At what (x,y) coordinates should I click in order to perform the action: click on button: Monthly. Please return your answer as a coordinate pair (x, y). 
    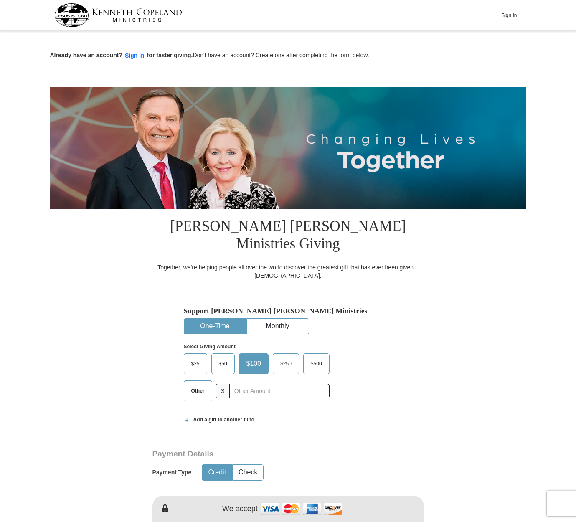
    Looking at the image, I should click on (278, 326).